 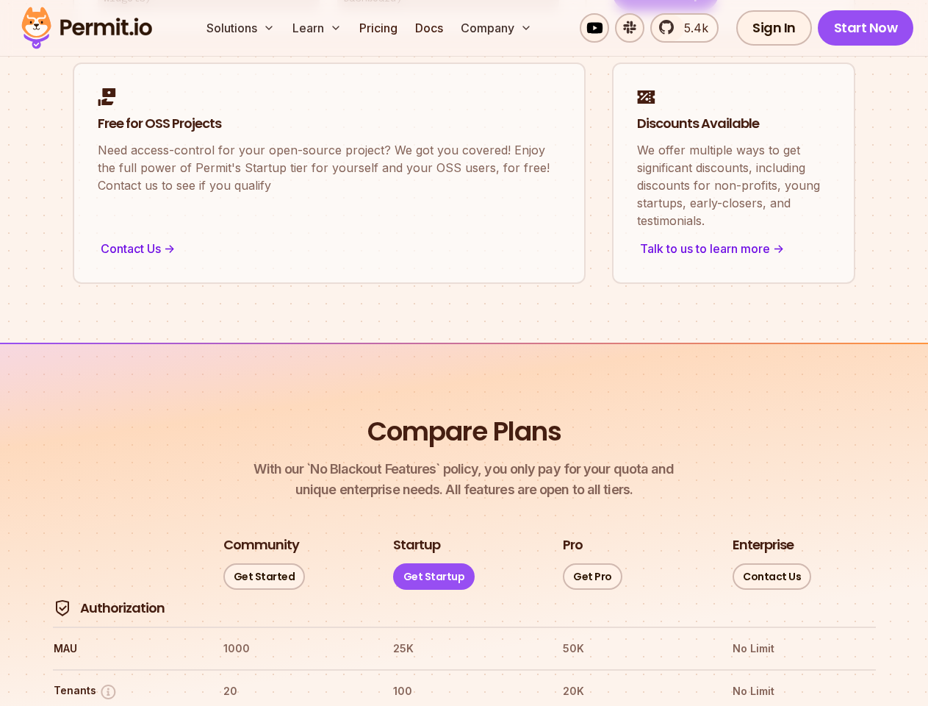 What do you see at coordinates (866, 28) in the screenshot?
I see `a: Start Now` at bounding box center [866, 28].